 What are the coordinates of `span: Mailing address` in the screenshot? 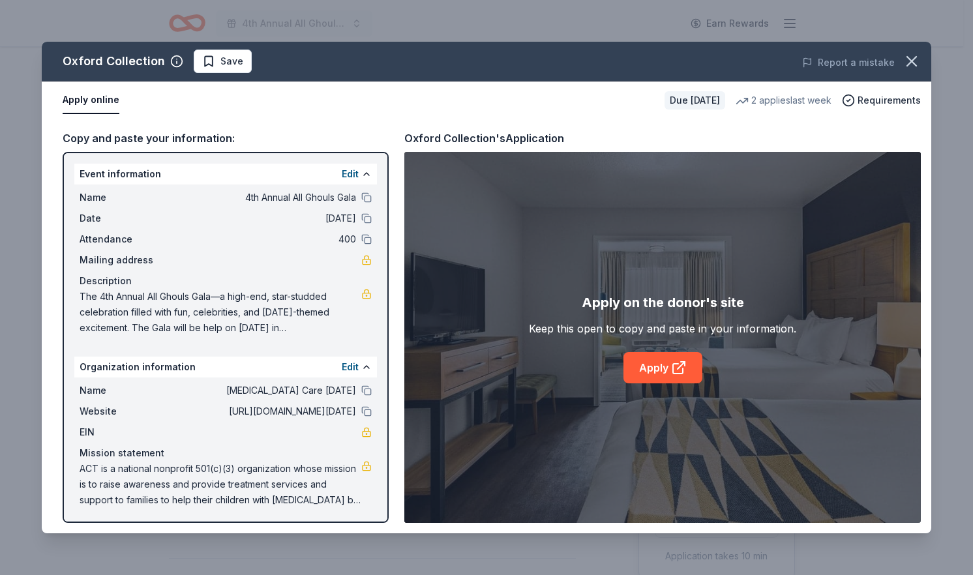 It's located at (123, 260).